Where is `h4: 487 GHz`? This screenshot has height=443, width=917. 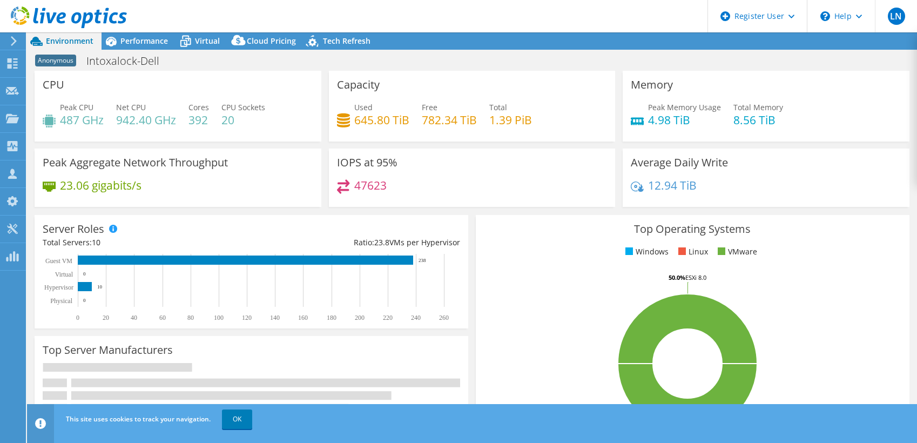
h4: 487 GHz is located at coordinates (82, 120).